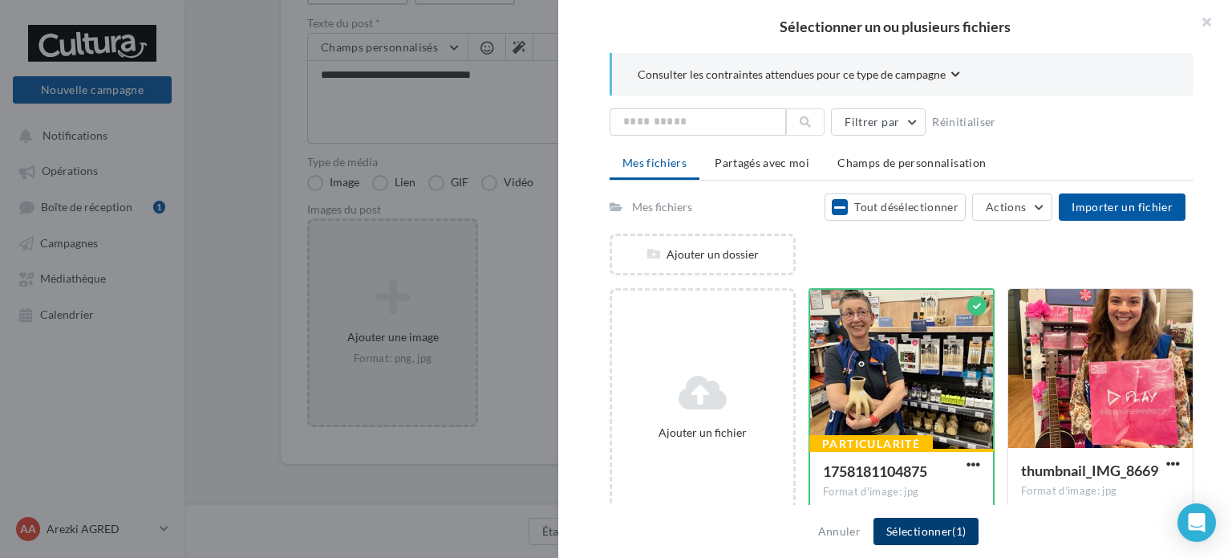  Describe the element at coordinates (703, 254) in the screenshot. I see `div: Ajouter un dossier` at that location.